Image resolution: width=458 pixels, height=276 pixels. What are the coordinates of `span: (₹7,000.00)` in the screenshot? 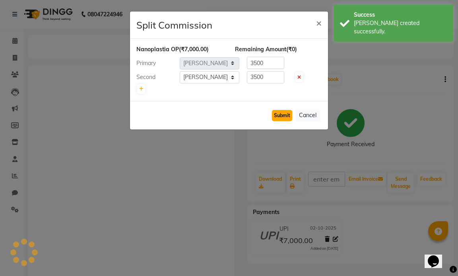 It's located at (193, 49).